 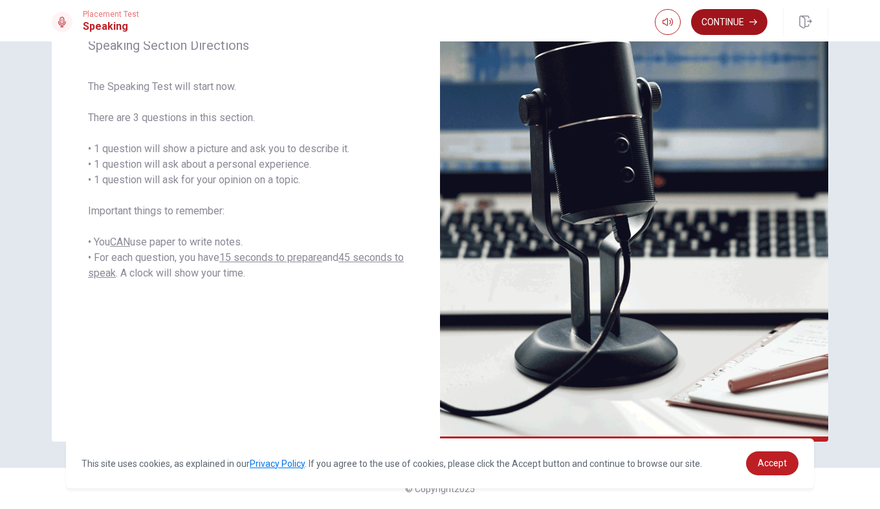 What do you see at coordinates (772, 463) in the screenshot?
I see `a: dismiss cookie message` at bounding box center [772, 463].